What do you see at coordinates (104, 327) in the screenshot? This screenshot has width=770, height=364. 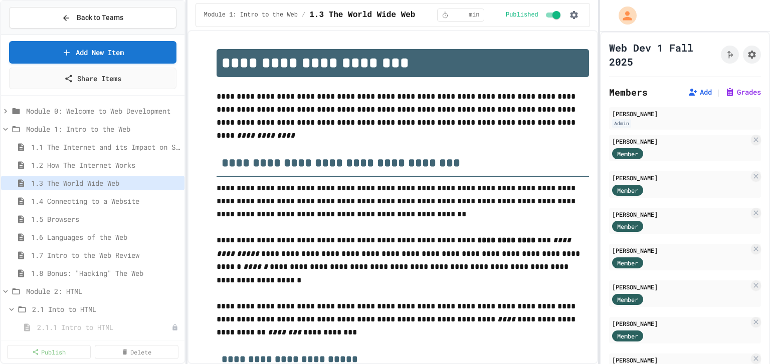 I see `span: 2.1.1 Intro to HTML` at bounding box center [104, 327].